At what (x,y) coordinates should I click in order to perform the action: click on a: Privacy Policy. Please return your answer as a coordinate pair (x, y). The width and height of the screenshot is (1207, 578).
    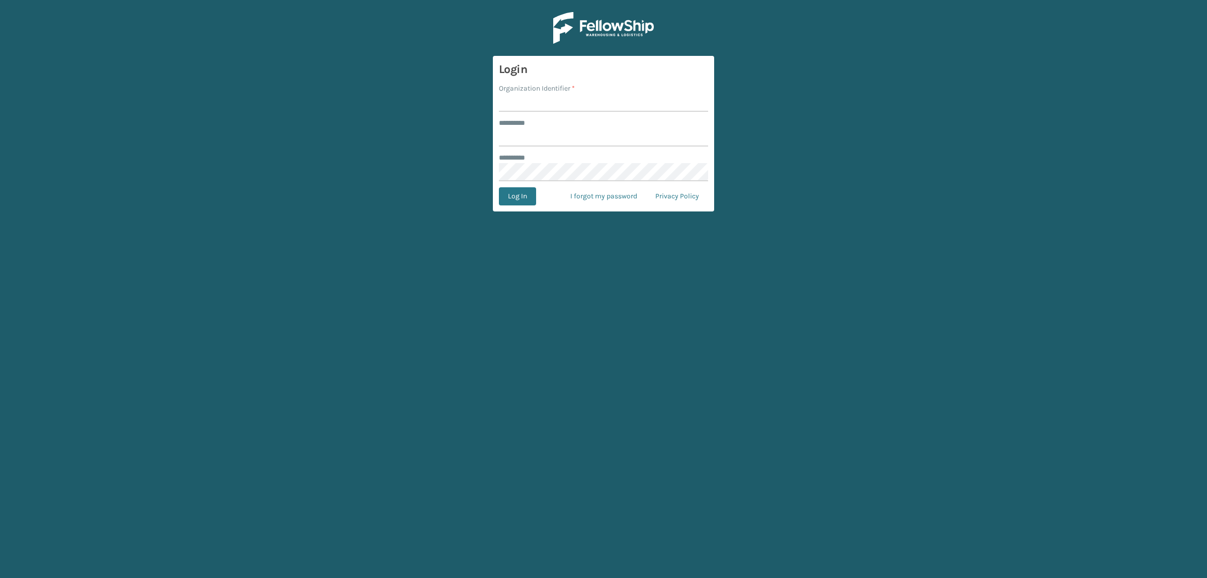
    Looking at the image, I should click on (677, 196).